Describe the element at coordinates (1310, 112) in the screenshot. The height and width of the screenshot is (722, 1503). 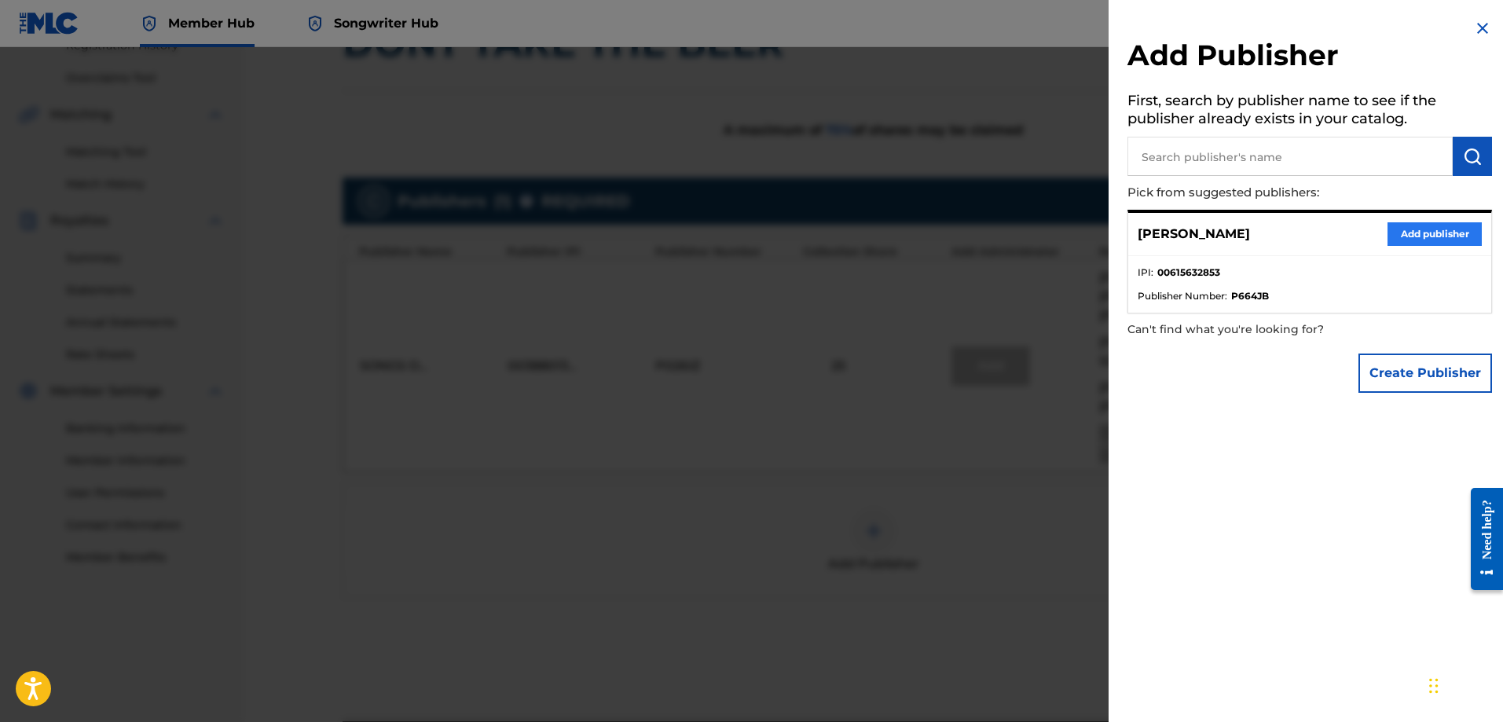
I see `h5: First, search by publisher name to see if the publisher already exists in your catalog.` at that location.